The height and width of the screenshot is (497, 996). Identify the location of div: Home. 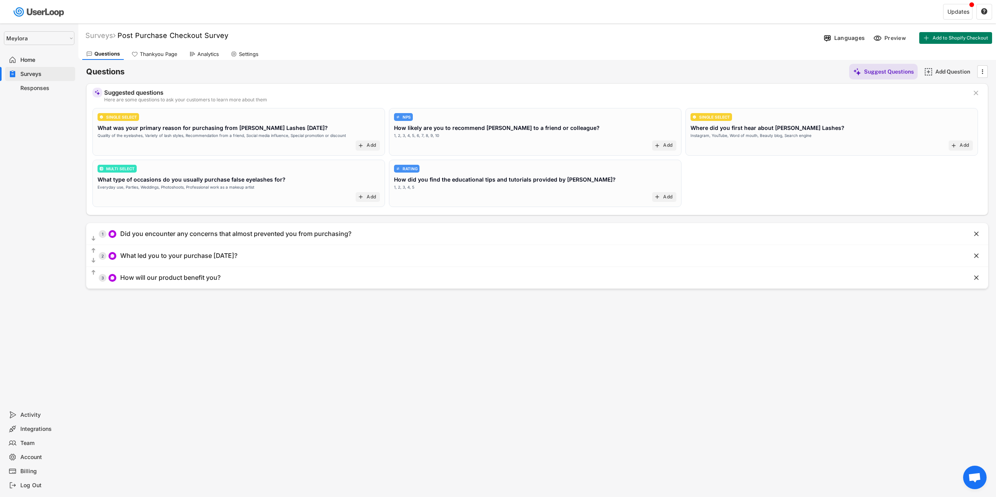
(46, 60).